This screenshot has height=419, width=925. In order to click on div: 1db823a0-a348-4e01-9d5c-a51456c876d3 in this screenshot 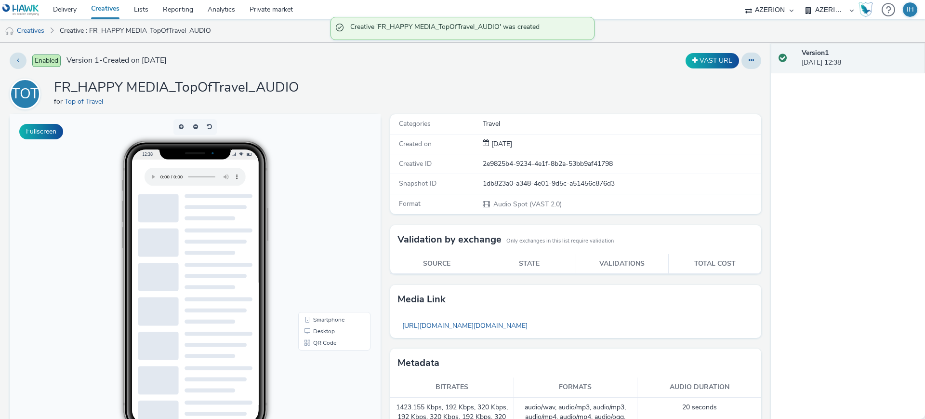, I will do `click(622, 184)`.